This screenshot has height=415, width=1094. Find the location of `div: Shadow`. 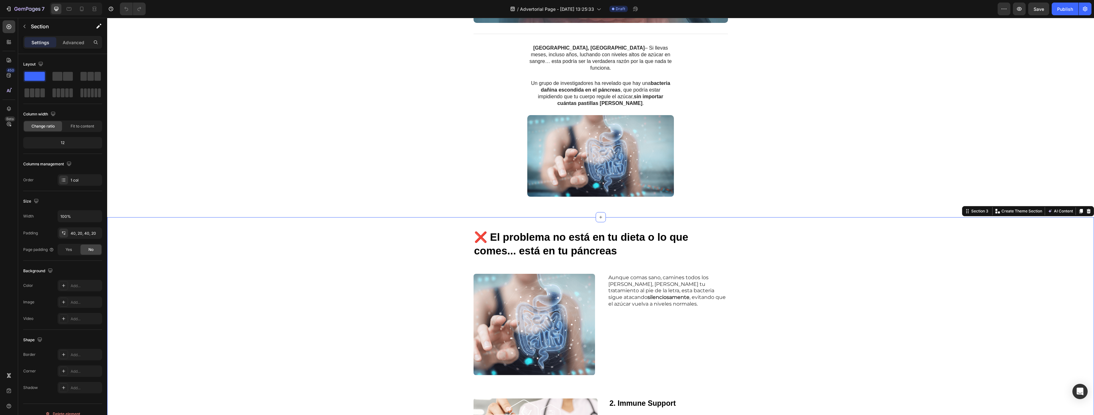

div: Shadow is located at coordinates (31, 388).